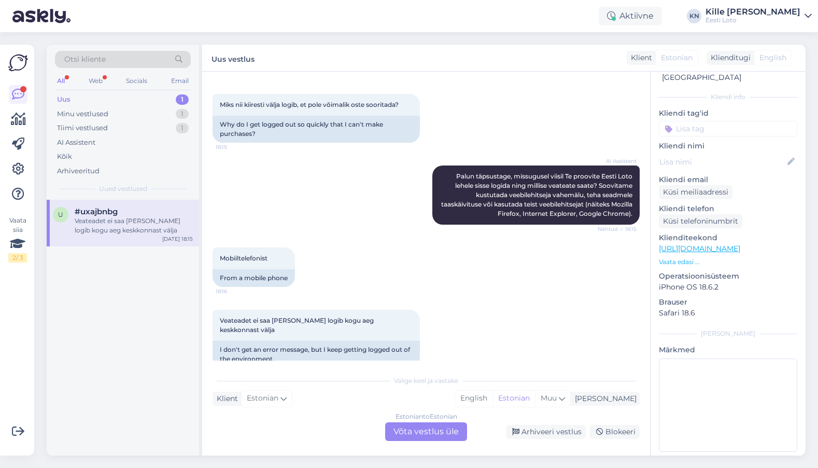 Image resolution: width=818 pixels, height=468 pixels. Describe the element at coordinates (696, 192) in the screenshot. I see `div: Küsi meiliaadressi` at that location.